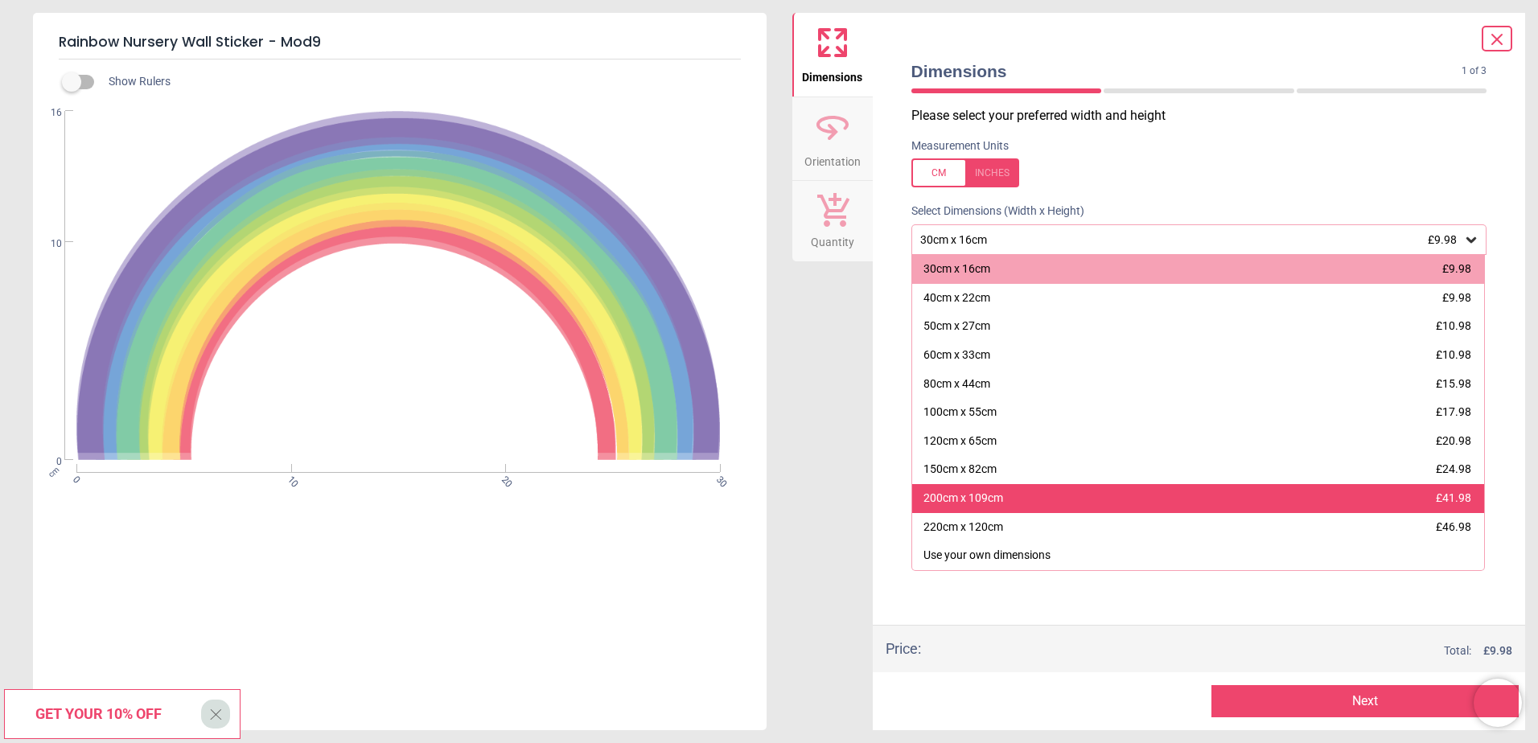 This screenshot has height=743, width=1538. What do you see at coordinates (833, 158) in the screenshot?
I see `span: Orientation` at bounding box center [833, 158].